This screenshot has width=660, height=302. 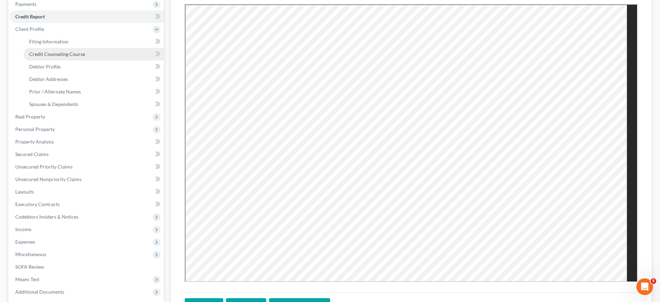 What do you see at coordinates (25, 191) in the screenshot?
I see `span: Lawsuits` at bounding box center [25, 191].